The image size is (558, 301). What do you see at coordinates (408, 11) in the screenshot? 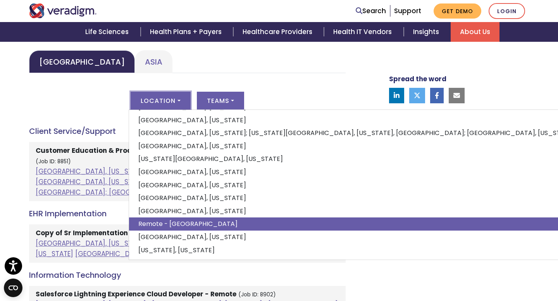
I see `a: Support` at bounding box center [408, 11].